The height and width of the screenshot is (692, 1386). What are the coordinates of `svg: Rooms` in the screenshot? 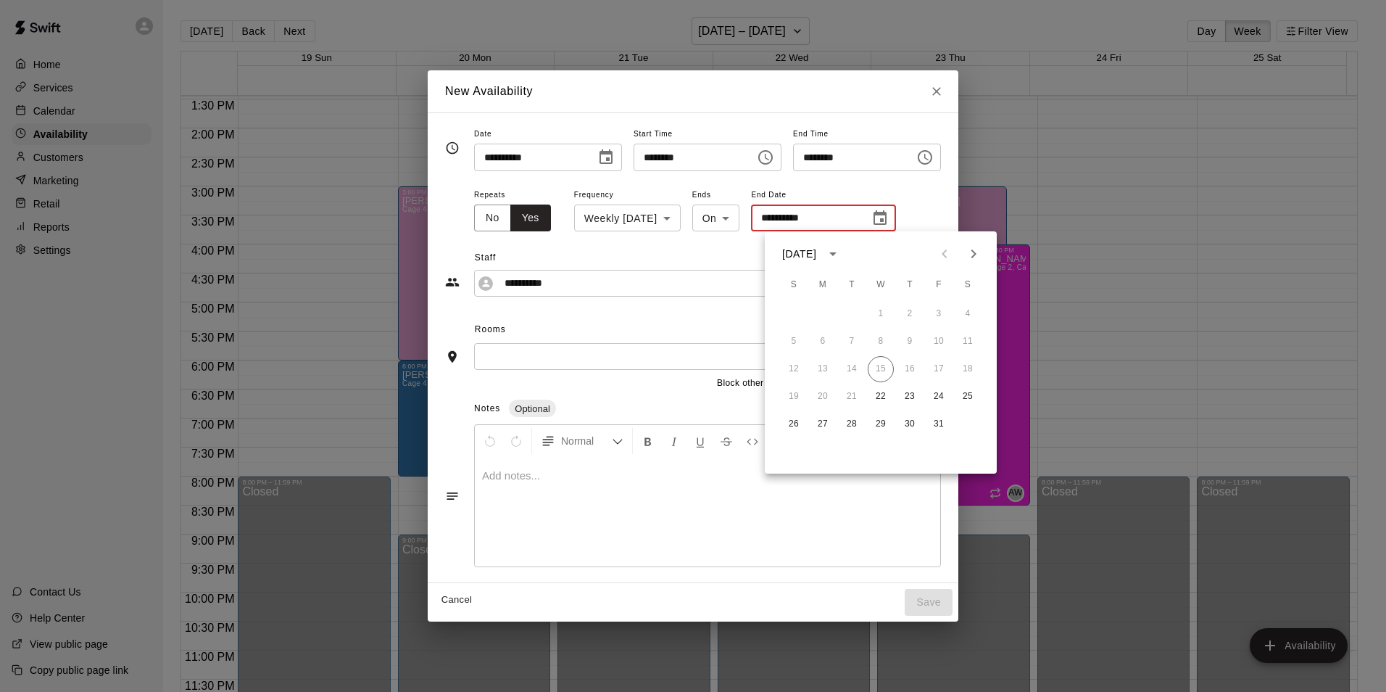 It's located at (452, 357).